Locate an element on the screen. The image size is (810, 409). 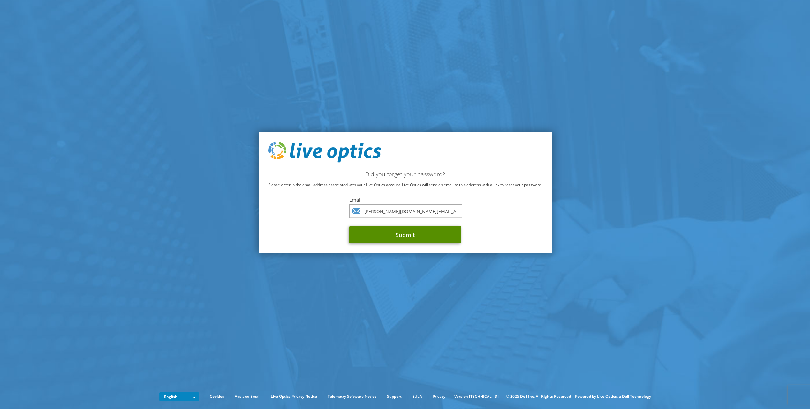
button: Submit is located at coordinates (405, 235).